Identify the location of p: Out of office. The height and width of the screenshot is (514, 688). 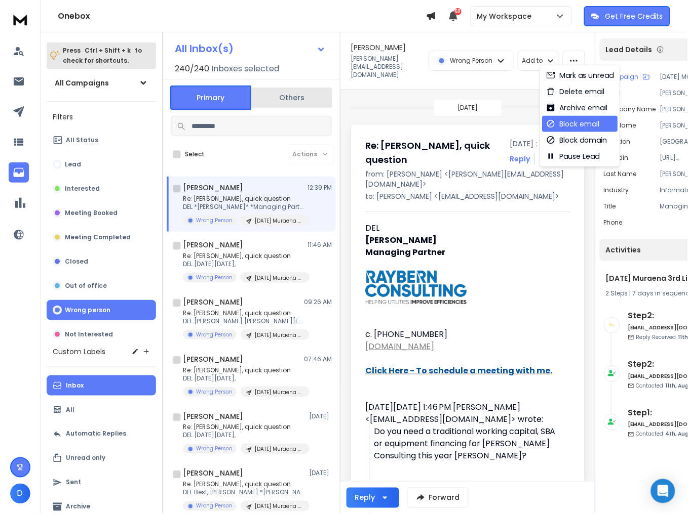
(86, 286).